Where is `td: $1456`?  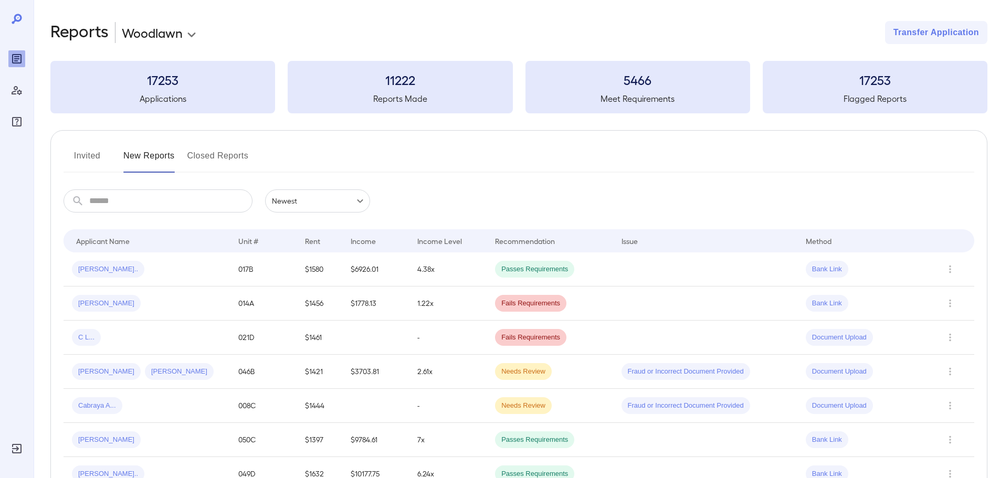 td: $1456 is located at coordinates (319, 303).